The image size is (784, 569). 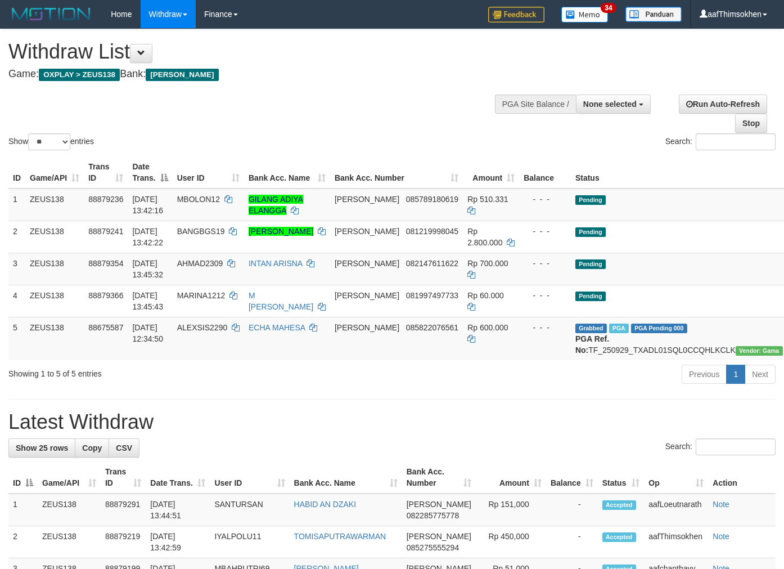 What do you see at coordinates (51, 142) in the screenshot?
I see `label: Show entries` at bounding box center [51, 142].